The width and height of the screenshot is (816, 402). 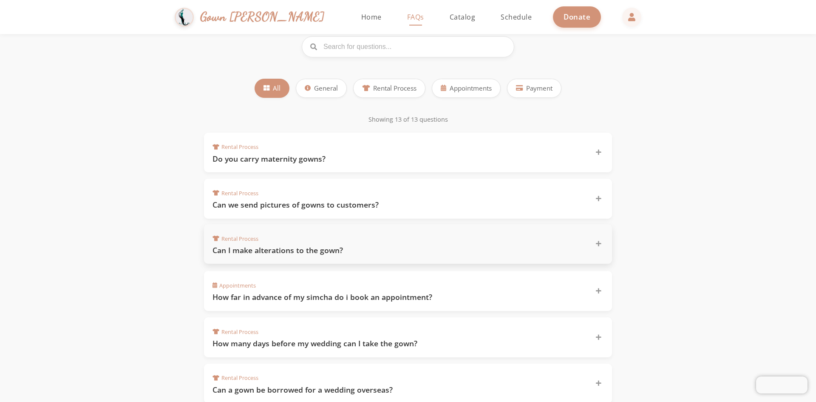 I want to click on span: Payment, so click(x=539, y=88).